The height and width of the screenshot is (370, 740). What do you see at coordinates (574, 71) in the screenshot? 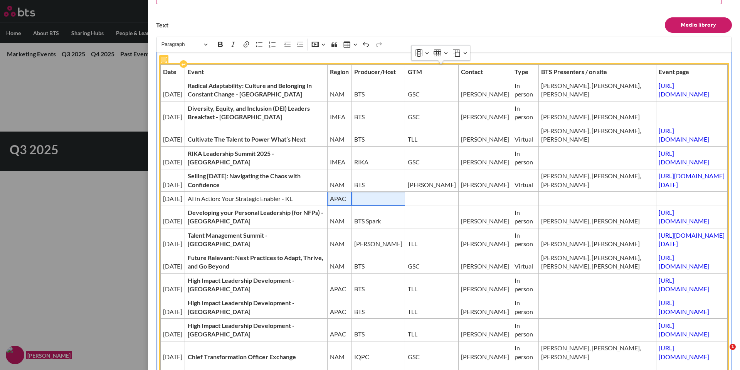
I see `strong: BTS Presenters / on site` at bounding box center [574, 71].